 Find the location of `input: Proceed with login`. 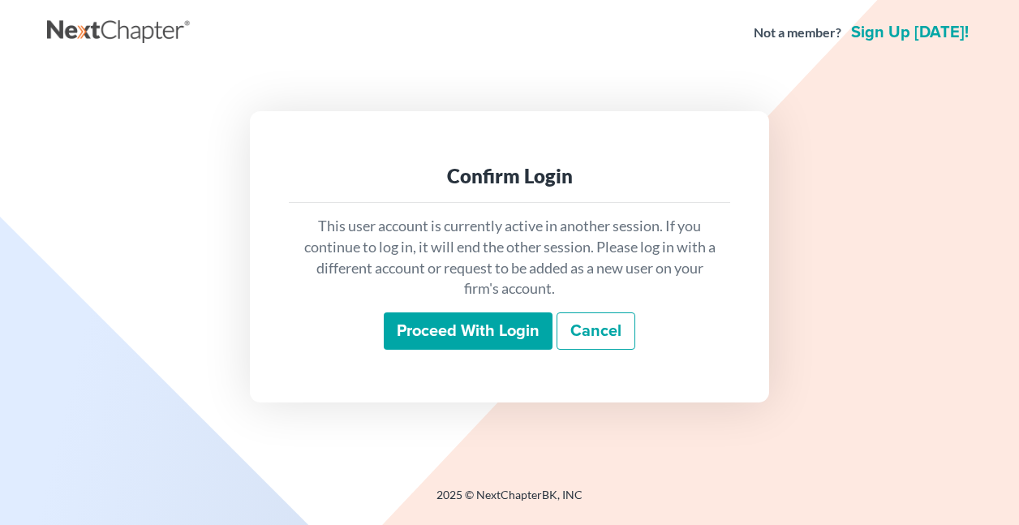

input: Proceed with login is located at coordinates (468, 331).